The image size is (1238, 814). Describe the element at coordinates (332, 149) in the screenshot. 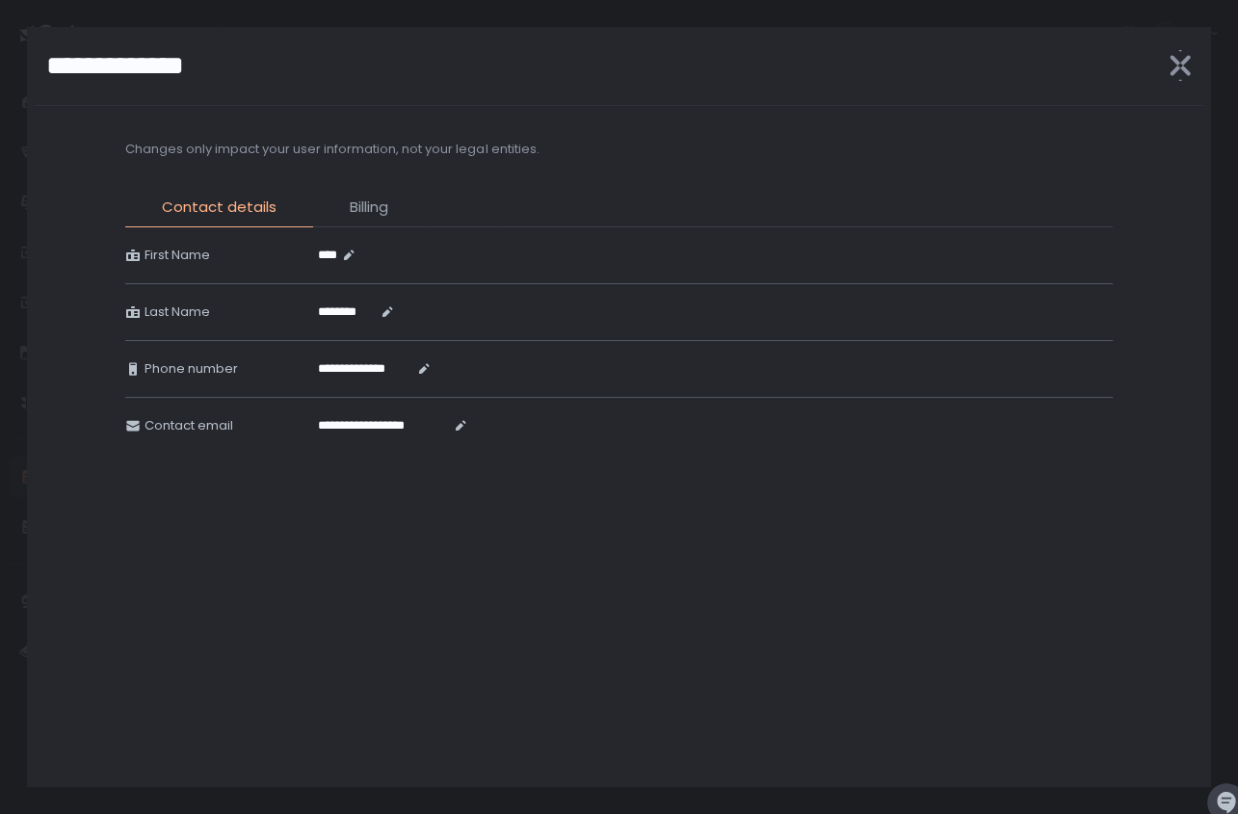

I see `h2: Changes only impact your user information, not your legal entities.` at that location.